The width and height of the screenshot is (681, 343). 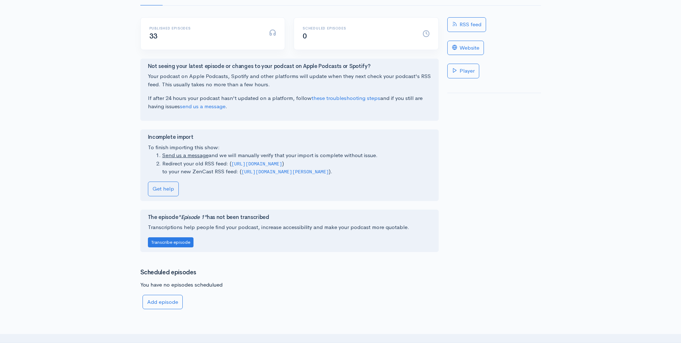 I want to click on a: Get help, so click(x=163, y=189).